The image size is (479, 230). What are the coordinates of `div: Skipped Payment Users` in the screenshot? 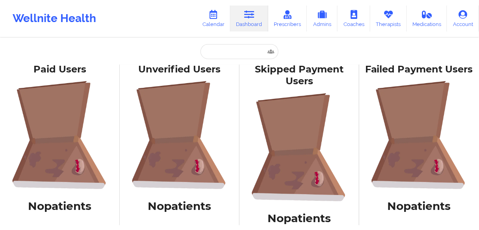 It's located at (300, 76).